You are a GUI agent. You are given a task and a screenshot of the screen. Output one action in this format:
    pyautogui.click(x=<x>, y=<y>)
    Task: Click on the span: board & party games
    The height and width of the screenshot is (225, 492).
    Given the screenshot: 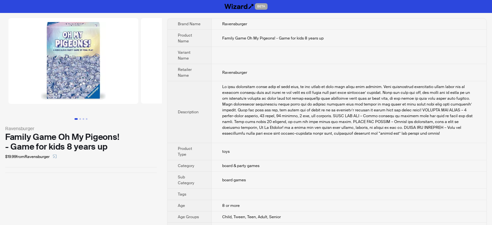 What is the action you would take?
    pyautogui.click(x=240, y=166)
    